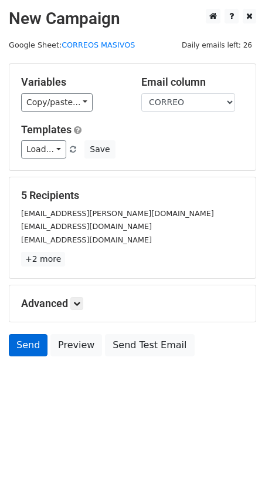 This screenshot has height=482, width=265. Describe the element at coordinates (133, 19) in the screenshot. I see `h2: New Campaign` at that location.